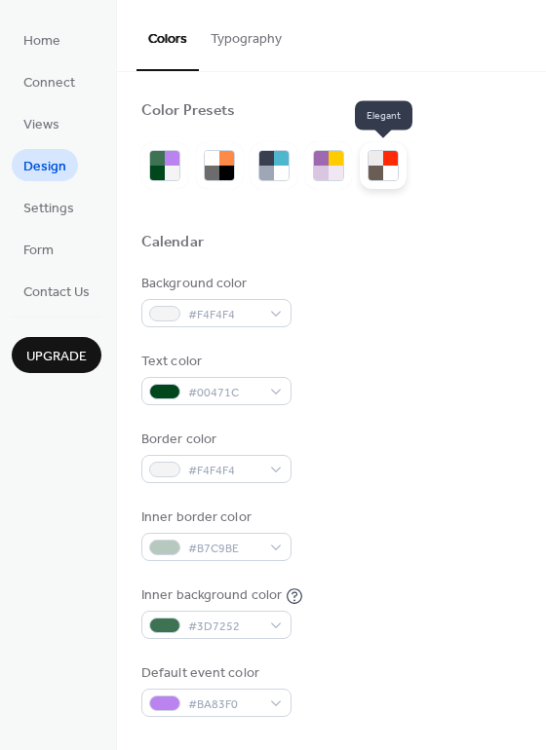 The image size is (546, 750). Describe the element at coordinates (42, 39) in the screenshot. I see `a: Home` at that location.